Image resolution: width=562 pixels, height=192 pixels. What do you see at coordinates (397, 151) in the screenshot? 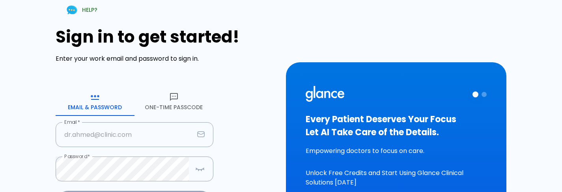
I see `p: Empowering doctors to focus on care.` at bounding box center [397, 151].